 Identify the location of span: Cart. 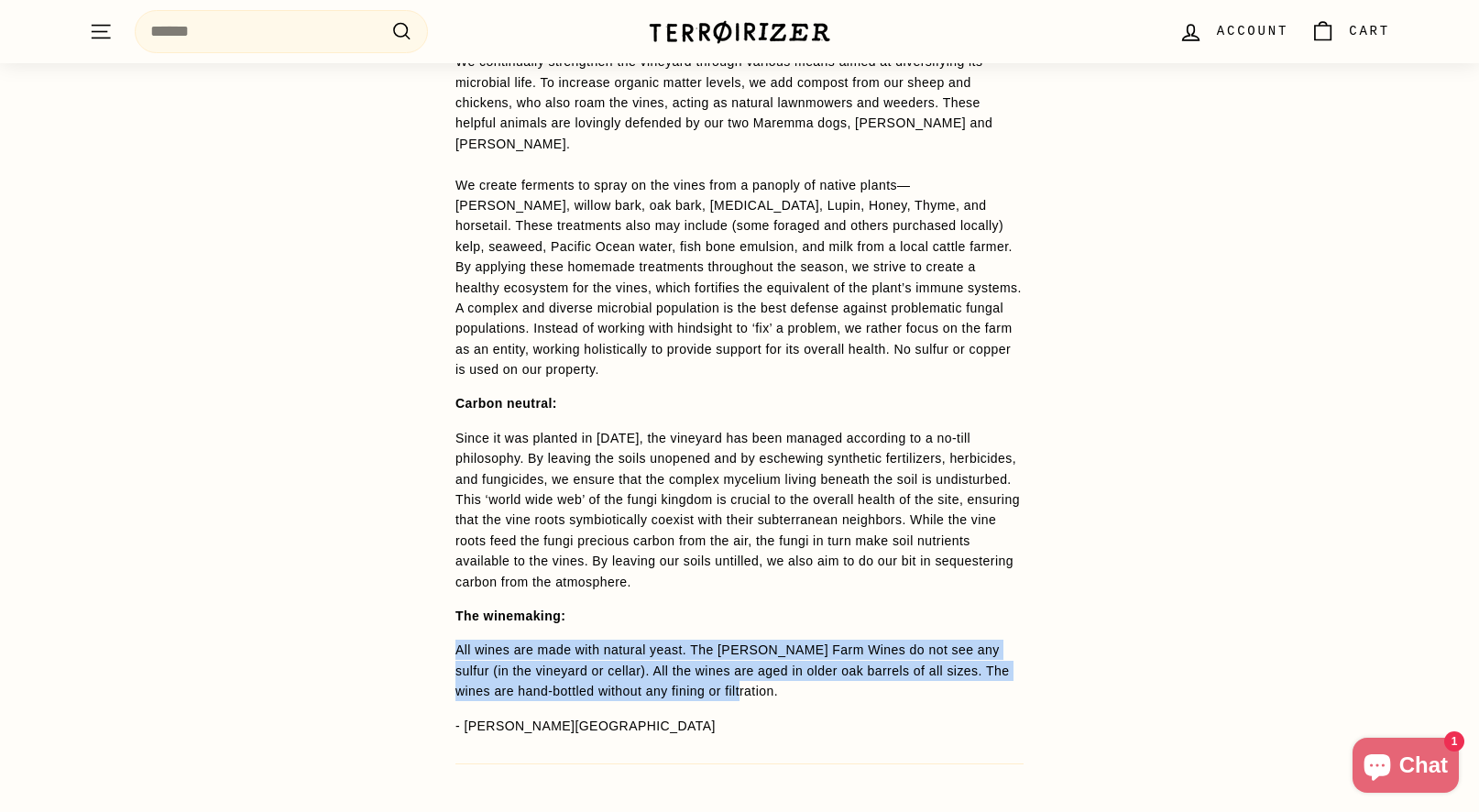
(1369, 31).